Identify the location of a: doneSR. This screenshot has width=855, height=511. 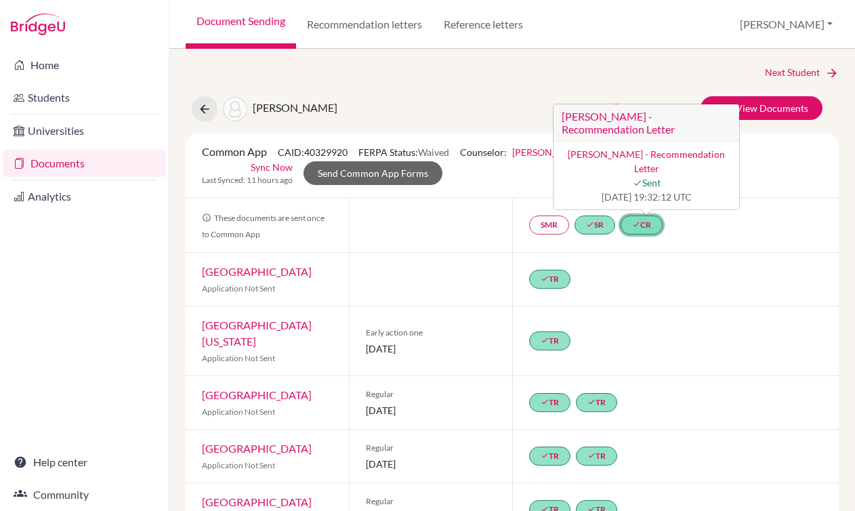
(595, 225).